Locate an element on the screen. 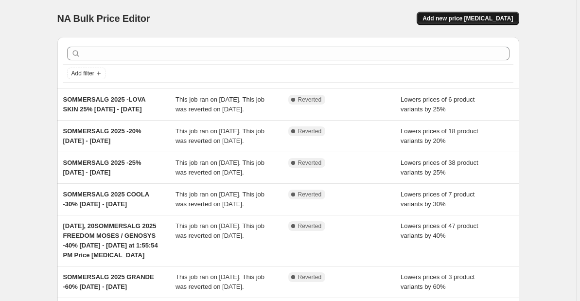 This screenshot has width=580, height=301. span: Lowers prices of 38 product variants by 25% is located at coordinates (439, 167).